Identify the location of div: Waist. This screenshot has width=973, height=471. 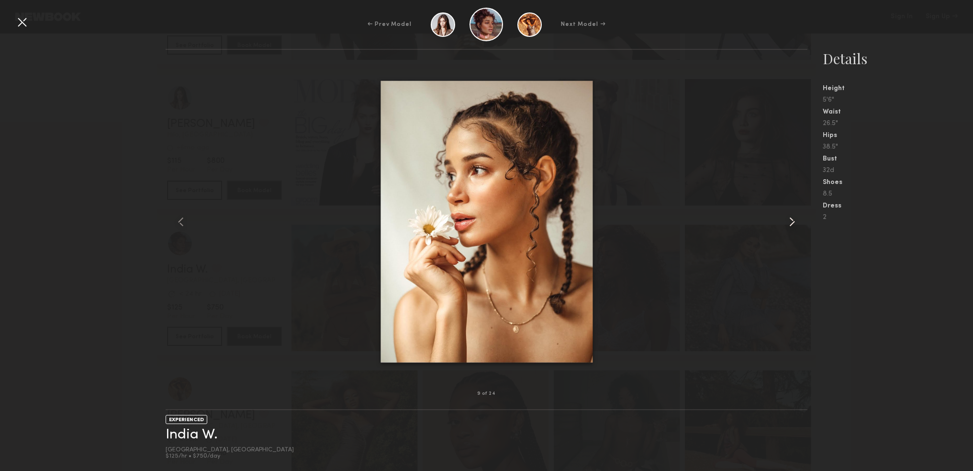
(898, 112).